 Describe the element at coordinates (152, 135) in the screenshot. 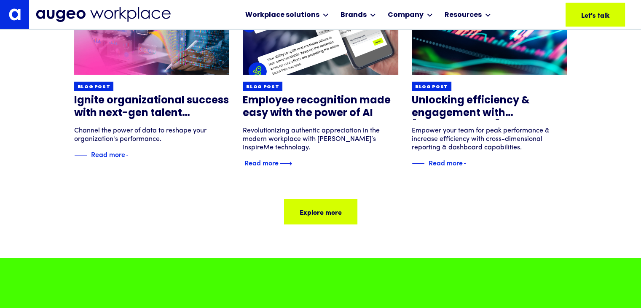

I see `div: Channel the power of data to reshape your organization's performance.` at that location.